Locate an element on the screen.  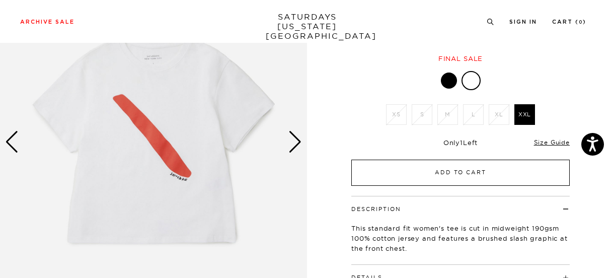
div: Only Left is located at coordinates (460, 142).